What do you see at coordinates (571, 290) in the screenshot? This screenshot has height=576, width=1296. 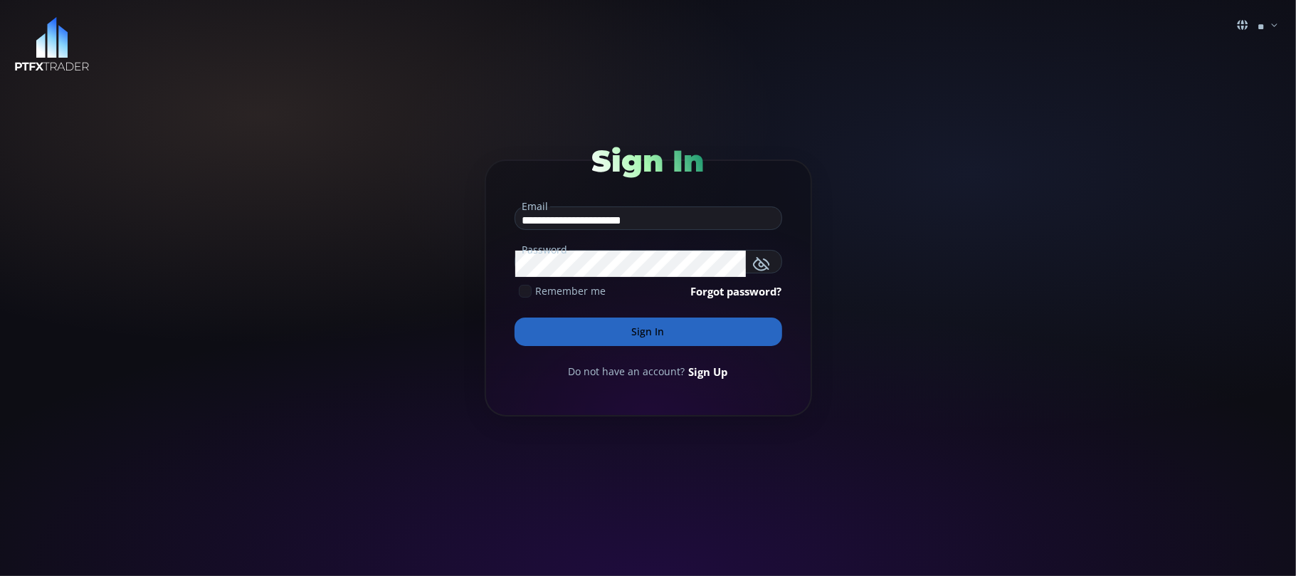 I see `span: Remember me` at bounding box center [571, 290].